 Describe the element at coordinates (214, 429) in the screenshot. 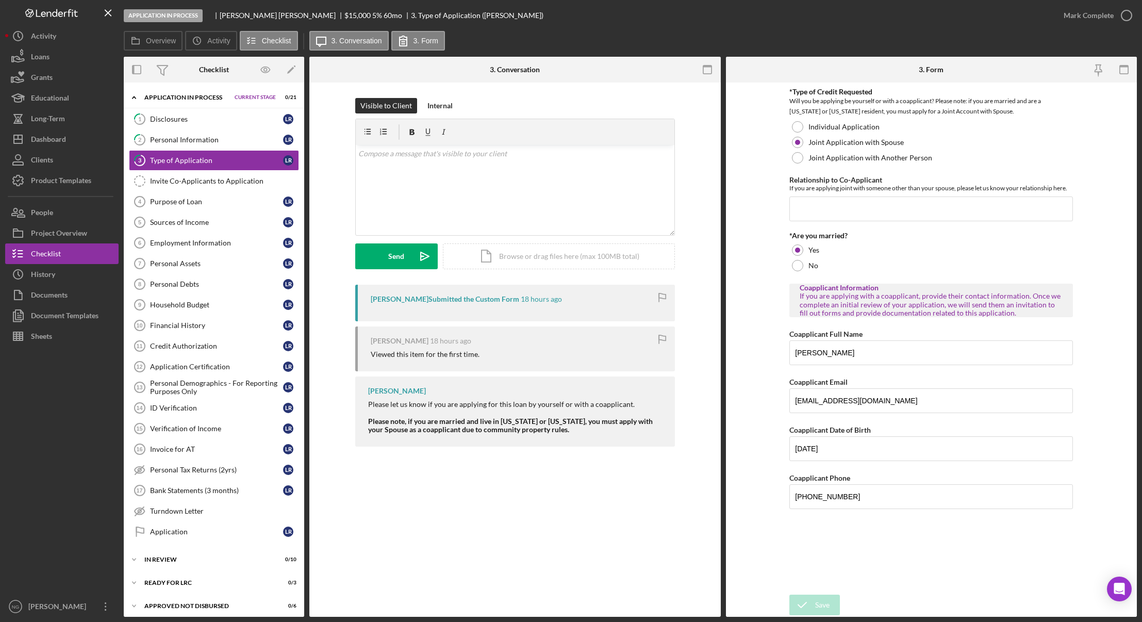

I see `a: 15Verification of IncomeLR` at that location.